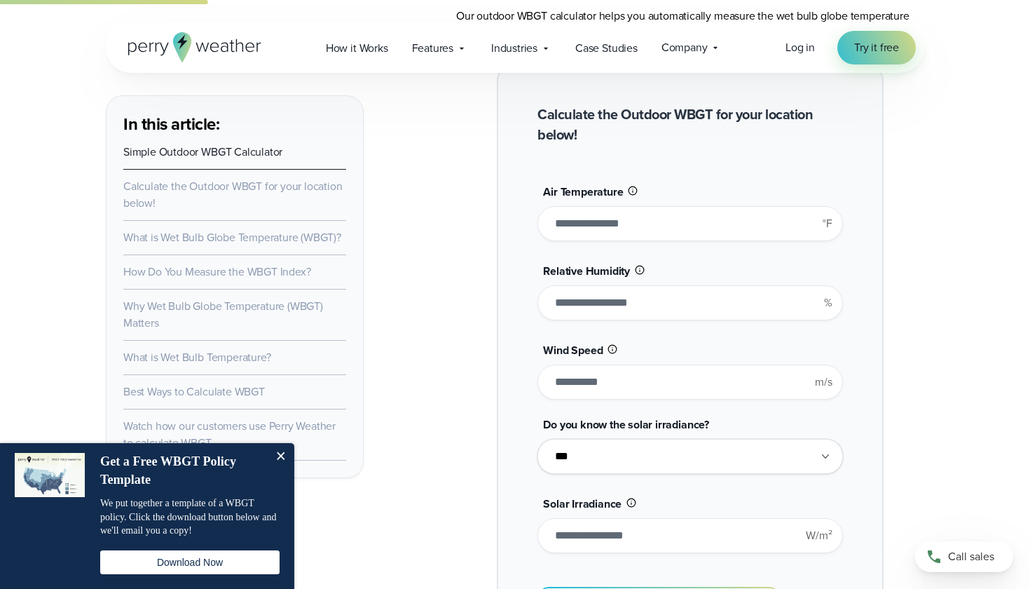 This screenshot has height=589, width=1030. Describe the element at coordinates (573, 350) in the screenshot. I see `span: Wind Speed` at that location.